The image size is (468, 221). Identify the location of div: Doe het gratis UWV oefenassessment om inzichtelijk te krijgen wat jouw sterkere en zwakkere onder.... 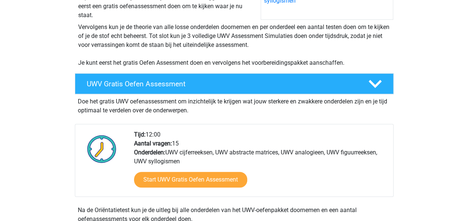
(234, 105).